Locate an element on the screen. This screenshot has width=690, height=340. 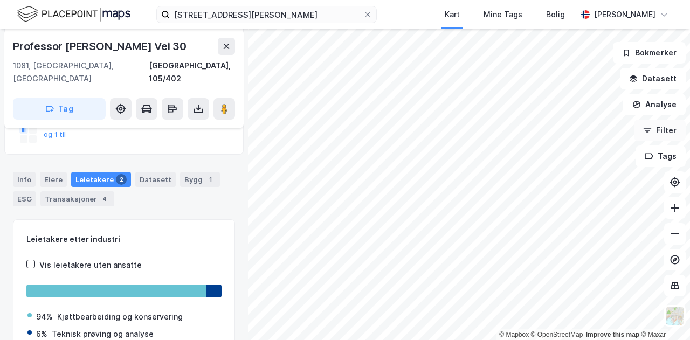
div: 94% is located at coordinates (44, 317).